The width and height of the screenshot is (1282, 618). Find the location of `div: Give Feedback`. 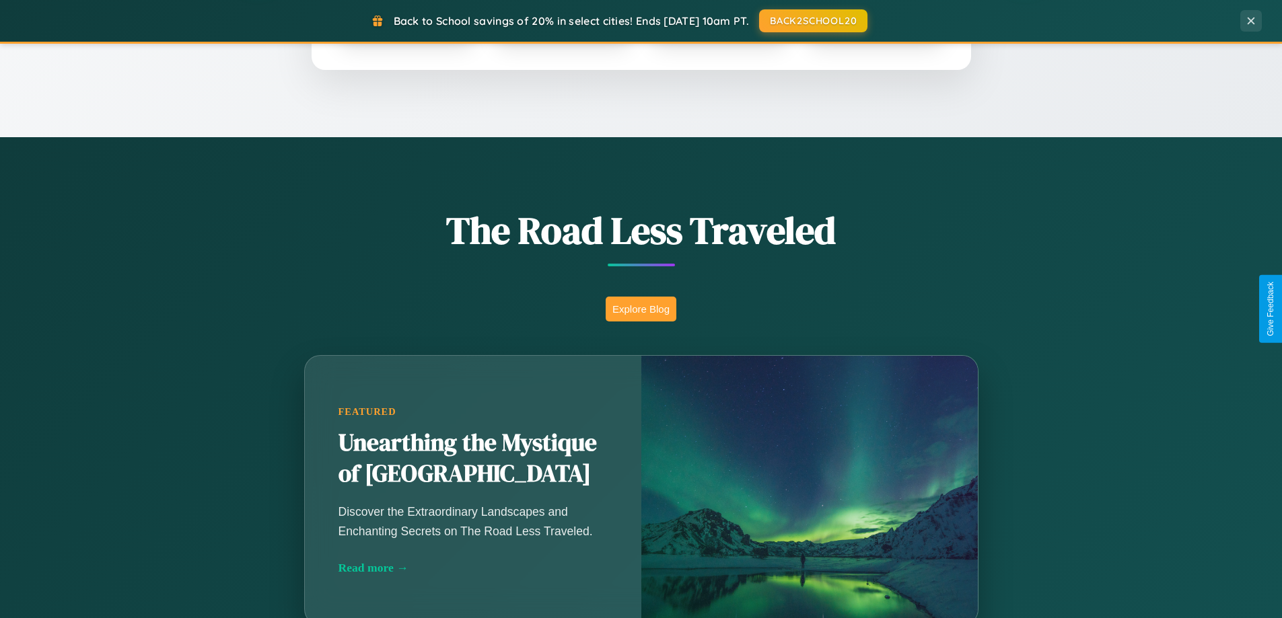

div: Give Feedback is located at coordinates (1270, 309).